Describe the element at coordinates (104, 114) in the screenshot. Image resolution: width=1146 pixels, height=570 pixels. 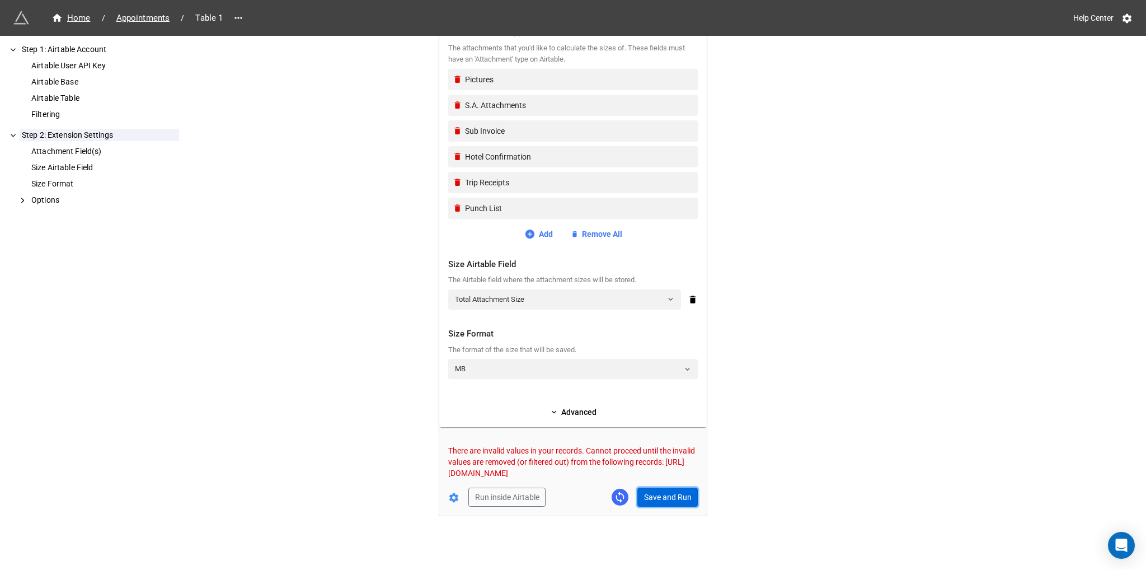
I see `div: Filtering` at that location.